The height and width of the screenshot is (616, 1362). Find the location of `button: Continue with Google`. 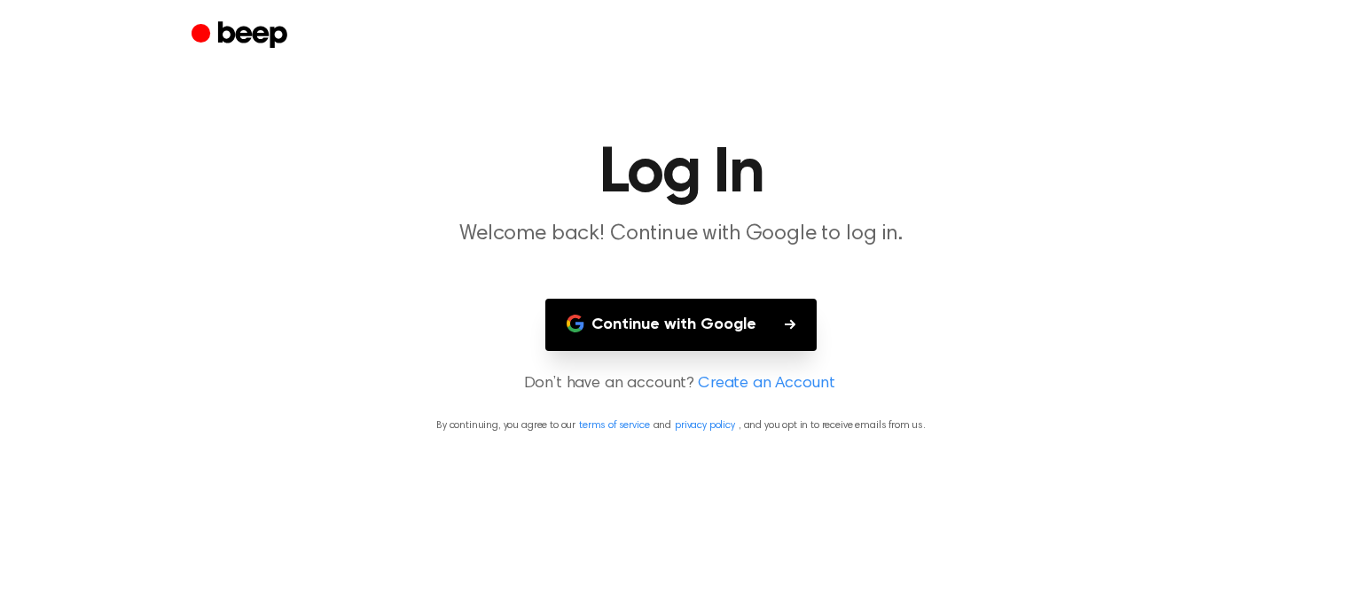

button: Continue with Google is located at coordinates (681, 325).